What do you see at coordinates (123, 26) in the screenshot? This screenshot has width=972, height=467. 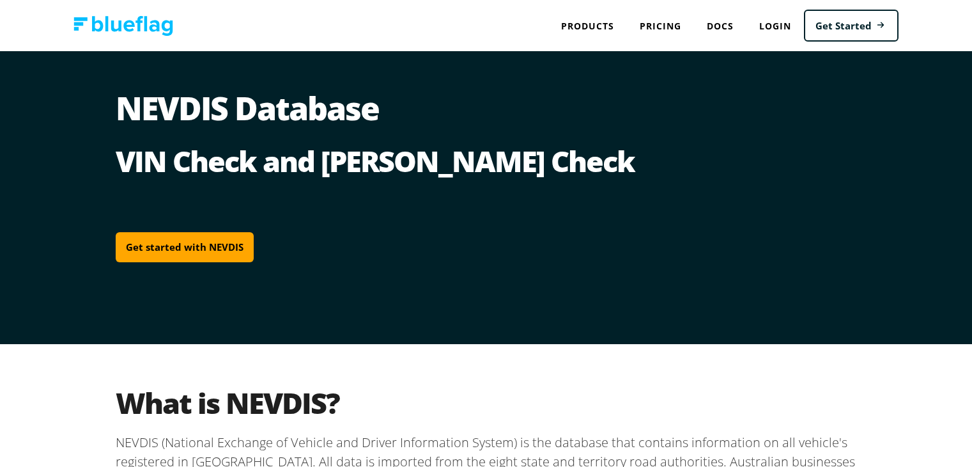 I see `img: Blue Flag logo` at bounding box center [123, 26].